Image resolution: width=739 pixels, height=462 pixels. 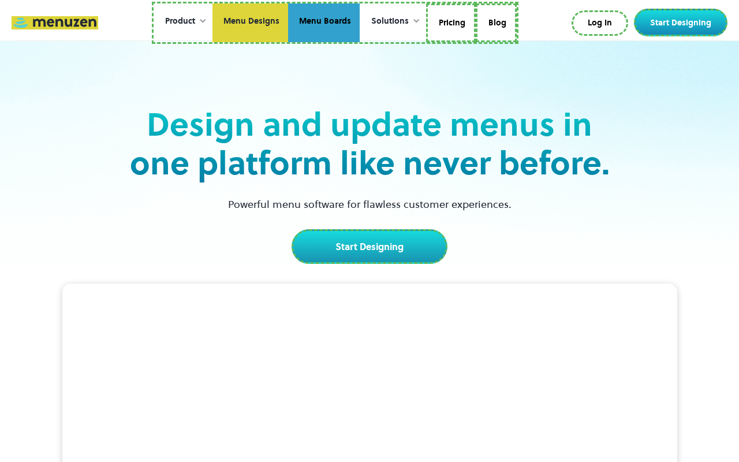 I want to click on p: Powerful menu software for flawless customer experiences., so click(x=370, y=204).